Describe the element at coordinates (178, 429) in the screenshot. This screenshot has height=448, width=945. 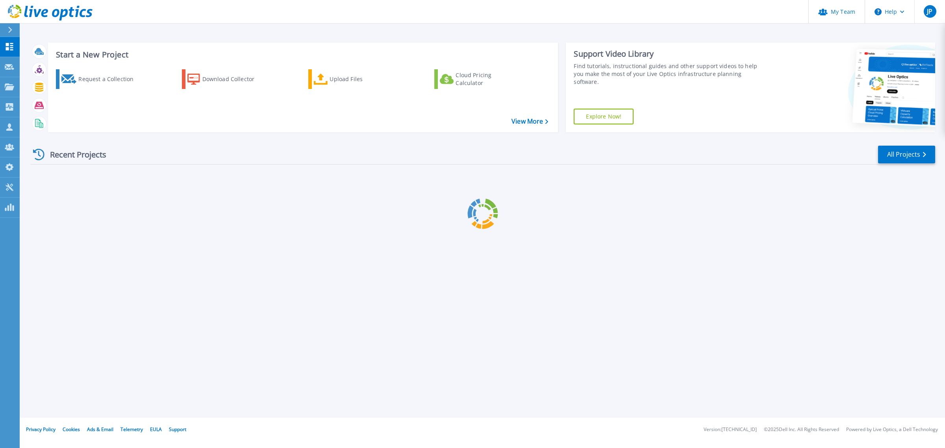
I see `a: Support` at that location.